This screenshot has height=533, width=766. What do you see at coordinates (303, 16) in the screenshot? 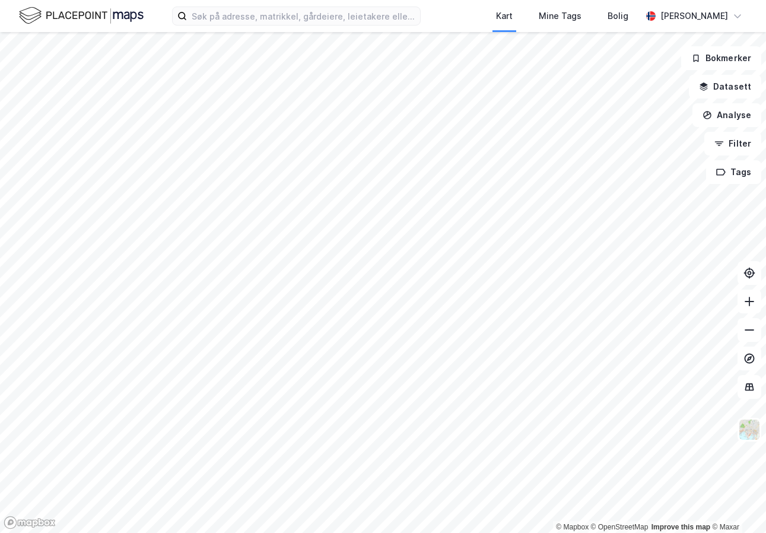
I see `input: Søk på adresse, matrikkel, gårdeiere, leietakere eller personer` at bounding box center [303, 16].